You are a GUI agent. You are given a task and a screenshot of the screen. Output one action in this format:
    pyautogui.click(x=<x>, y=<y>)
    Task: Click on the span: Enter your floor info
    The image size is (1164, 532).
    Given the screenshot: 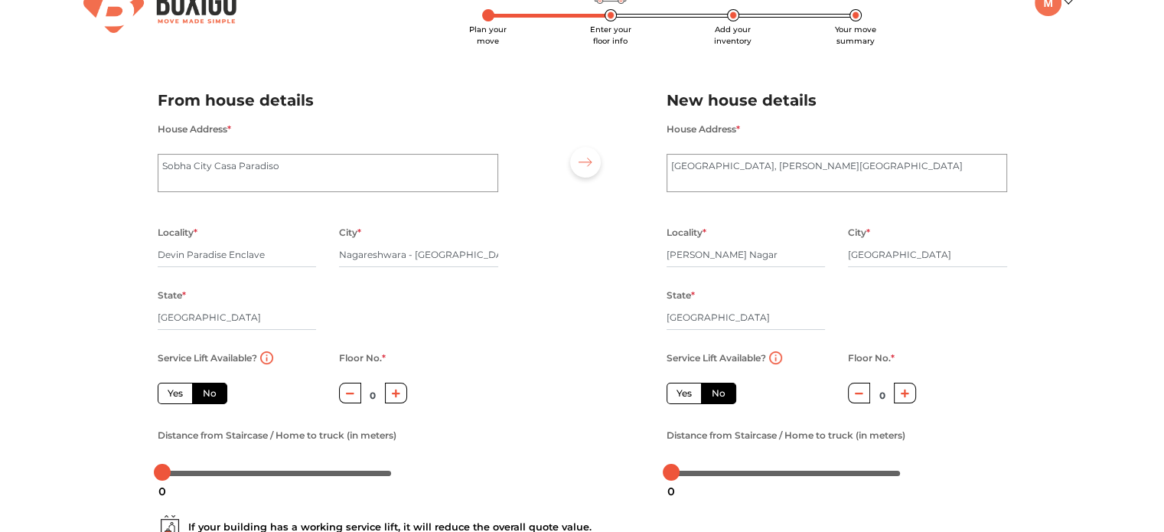 What is the action you would take?
    pyautogui.click(x=611, y=35)
    